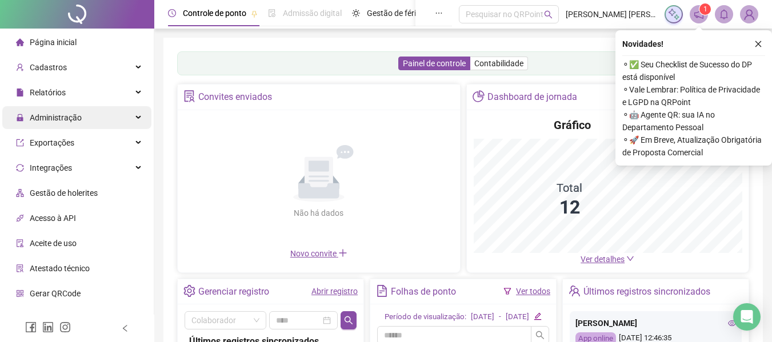 The height and width of the screenshot is (342, 772). Describe the element at coordinates (643, 44) in the screenshot. I see `span: Novidades !` at that location.